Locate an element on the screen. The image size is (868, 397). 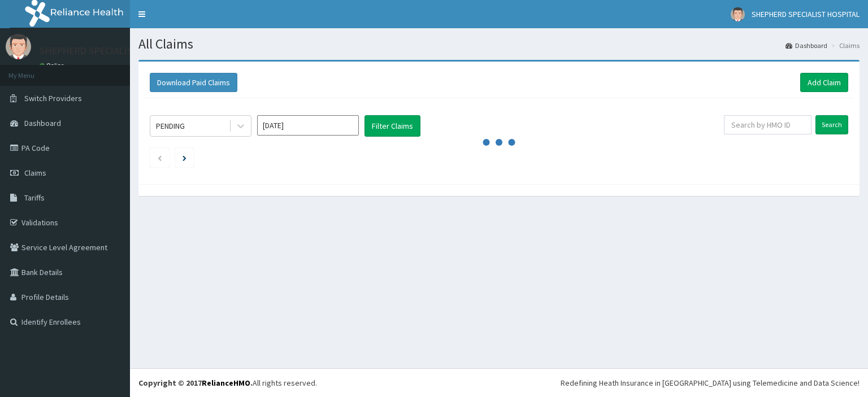
button: Download Paid Claims is located at coordinates (193, 82).